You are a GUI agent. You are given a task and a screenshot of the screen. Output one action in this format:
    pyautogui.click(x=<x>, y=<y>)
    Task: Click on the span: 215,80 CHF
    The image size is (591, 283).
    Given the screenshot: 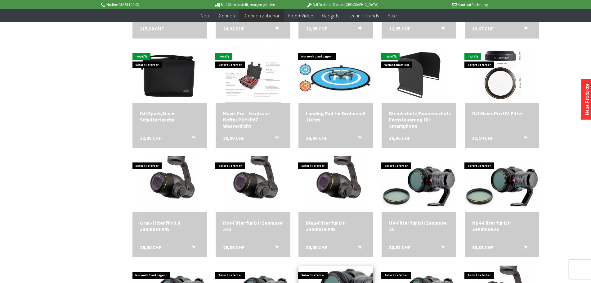 What is the action you would take?
    pyautogui.click(x=152, y=29)
    